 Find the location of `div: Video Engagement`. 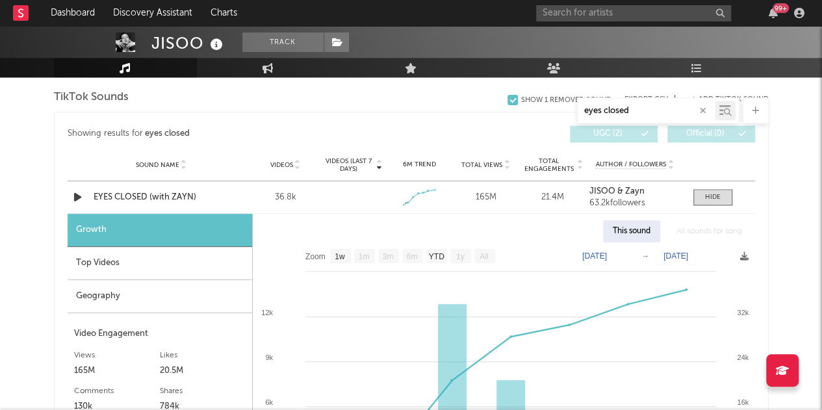

div: Video Engagement is located at coordinates (160, 334).